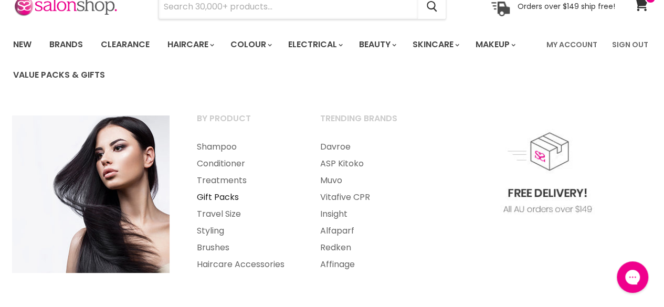 The height and width of the screenshot is (307, 664). I want to click on a: Haircare Accessories, so click(244, 265).